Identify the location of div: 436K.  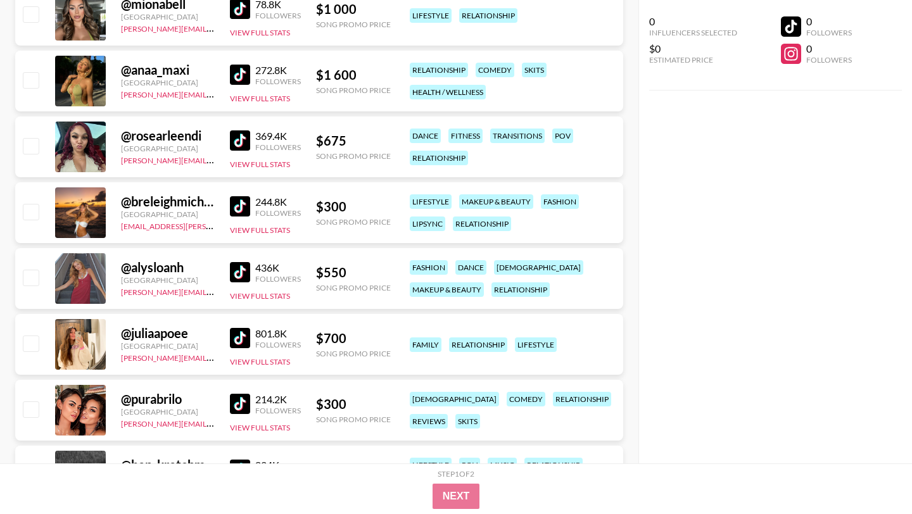
(278, 268).